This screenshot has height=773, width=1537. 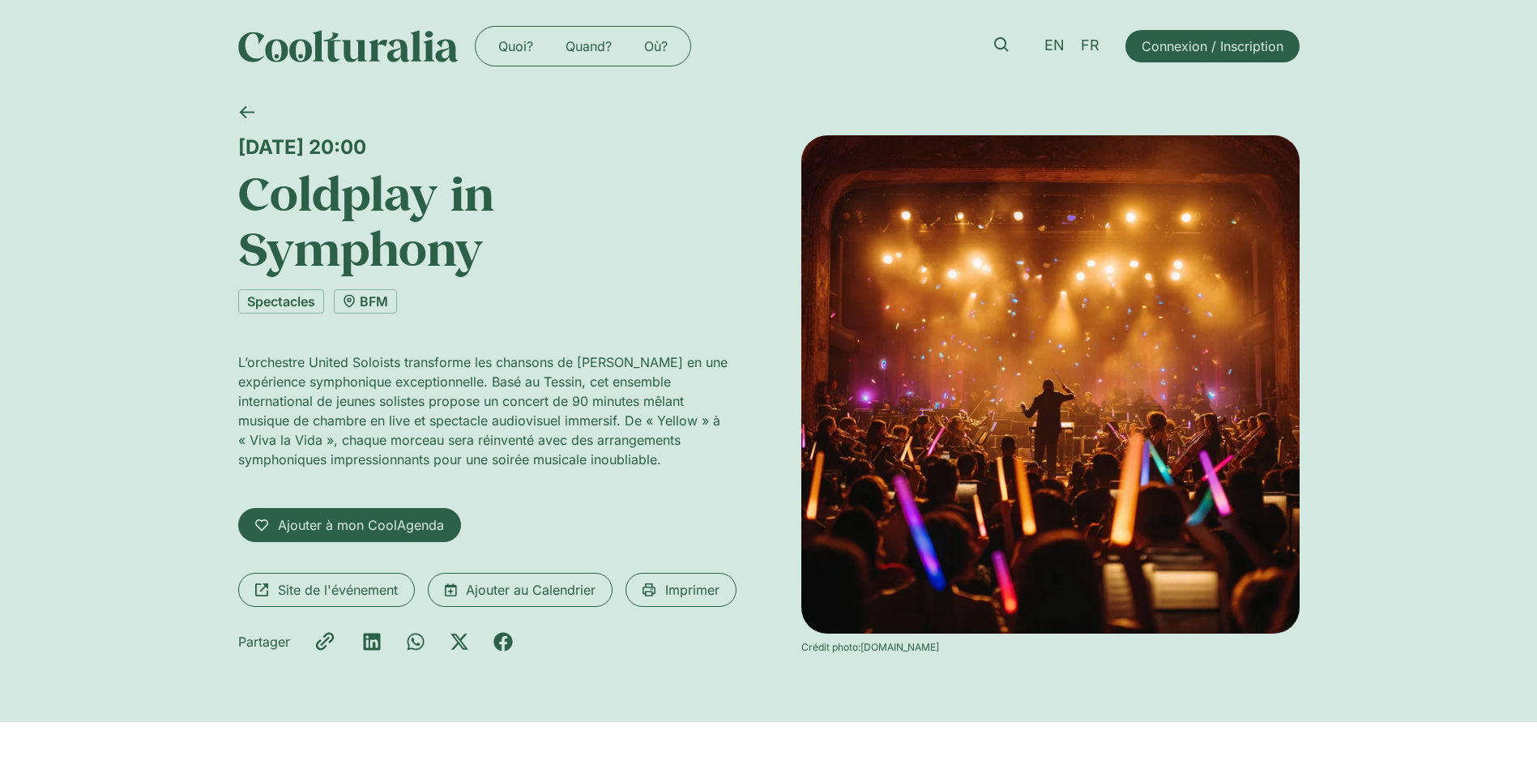 I want to click on a: Imprimer, so click(x=680, y=590).